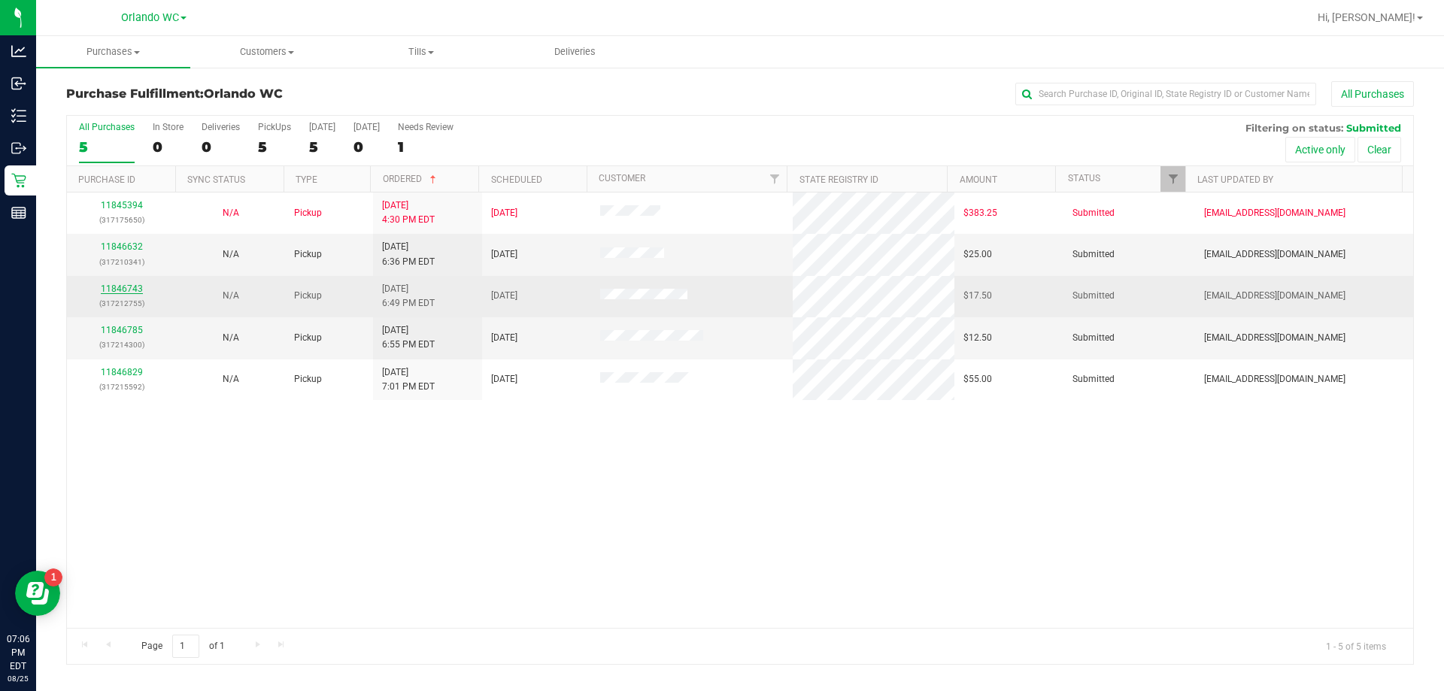  I want to click on a: Purchases, so click(113, 52).